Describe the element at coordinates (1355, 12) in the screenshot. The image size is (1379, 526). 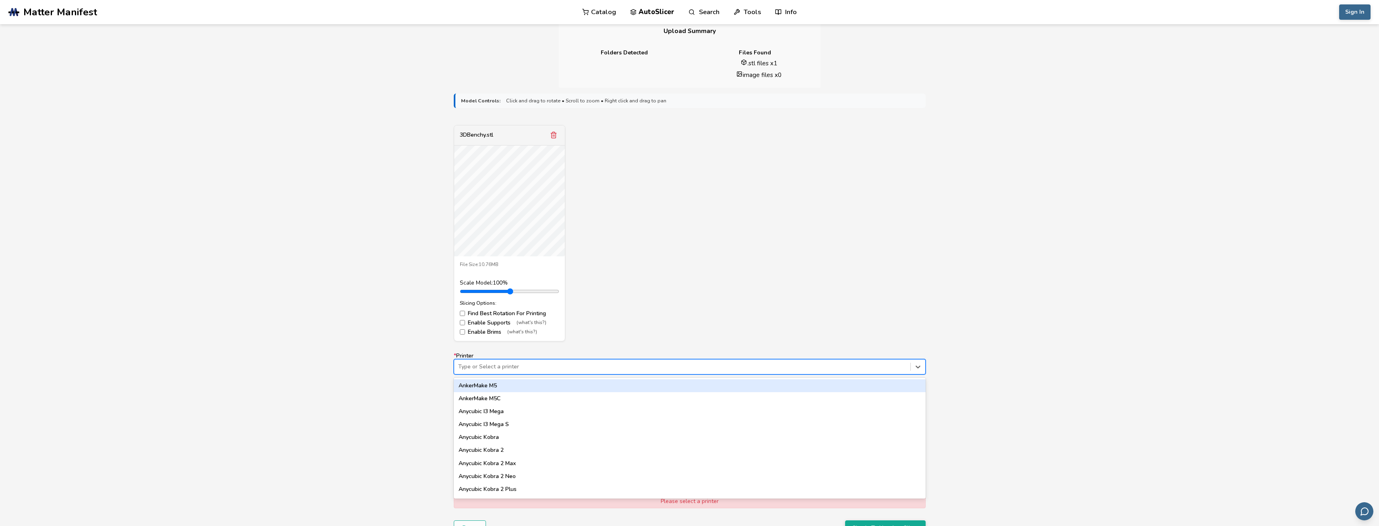
I see `button: Sign In` at that location.